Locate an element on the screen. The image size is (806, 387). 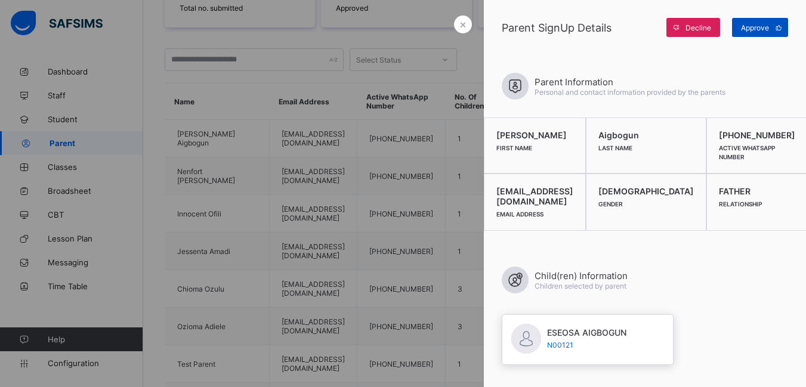
span: Parent SignUp Details is located at coordinates (581, 27).